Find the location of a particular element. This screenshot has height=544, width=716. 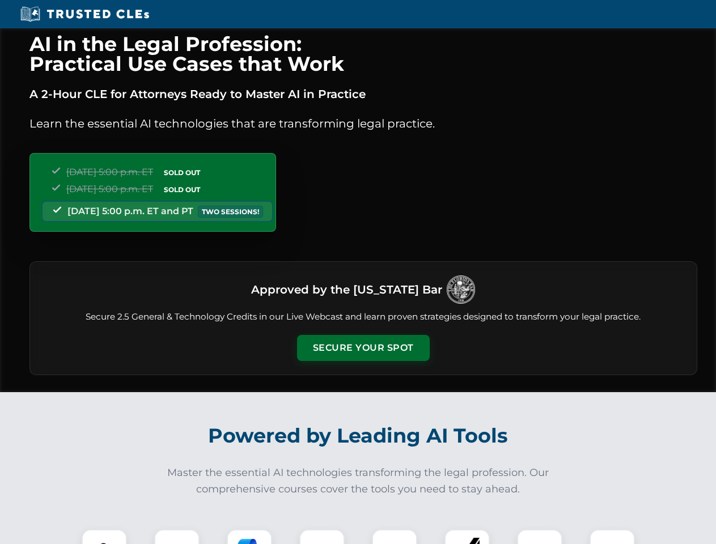

h1: AI in the Legal Profession: Practical Use Cases that Work is located at coordinates (363, 54).